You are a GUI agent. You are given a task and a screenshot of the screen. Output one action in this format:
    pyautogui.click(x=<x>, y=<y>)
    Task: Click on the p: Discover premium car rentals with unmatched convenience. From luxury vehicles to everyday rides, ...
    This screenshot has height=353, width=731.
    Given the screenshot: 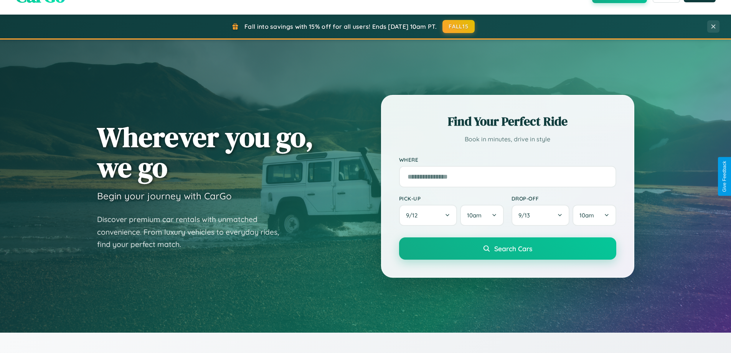 What is the action you would take?
    pyautogui.click(x=193, y=232)
    